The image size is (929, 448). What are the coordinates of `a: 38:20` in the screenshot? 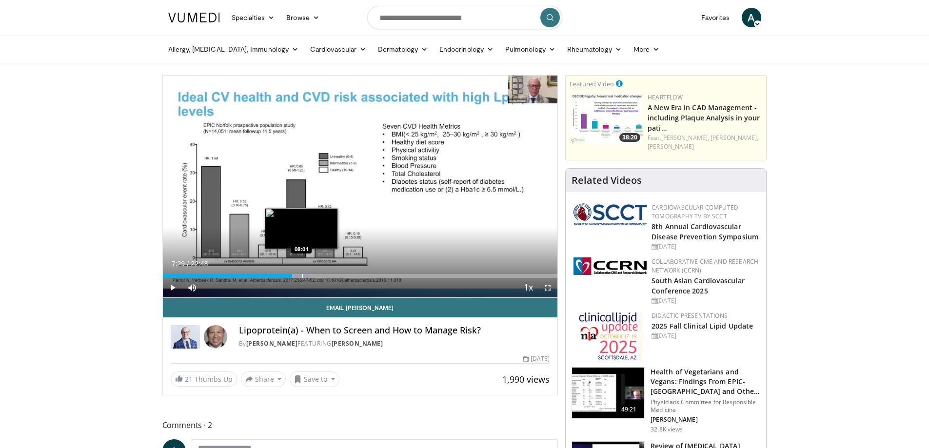 It's located at (606, 119).